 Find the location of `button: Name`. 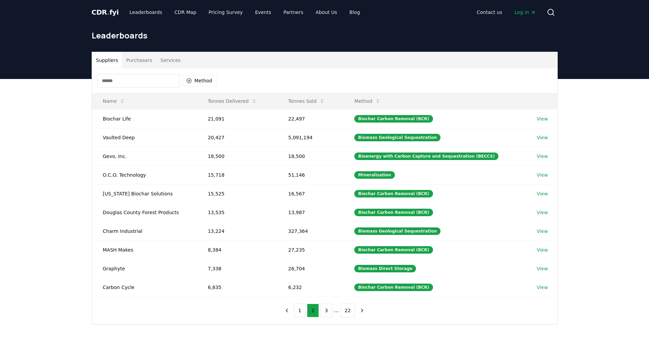

button: Name is located at coordinates (114, 101).